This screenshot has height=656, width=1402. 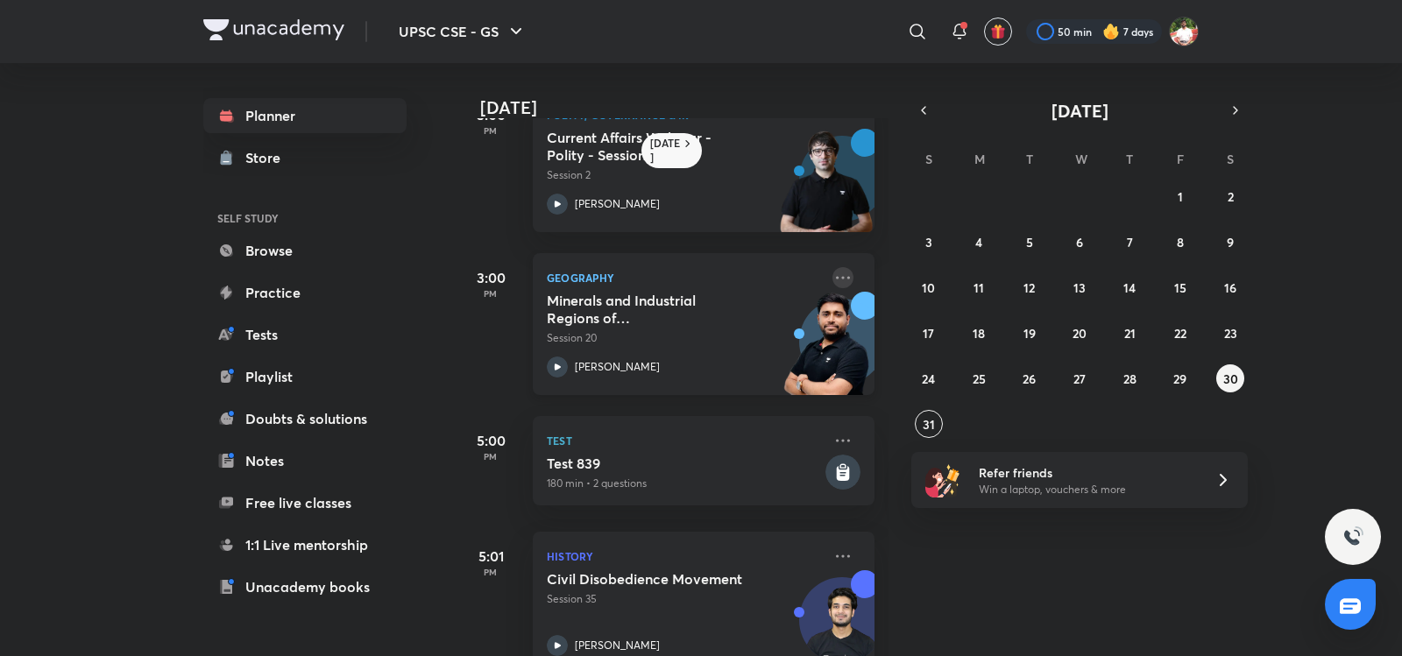 I want to click on a: 1:1 Live mentorship, so click(x=305, y=545).